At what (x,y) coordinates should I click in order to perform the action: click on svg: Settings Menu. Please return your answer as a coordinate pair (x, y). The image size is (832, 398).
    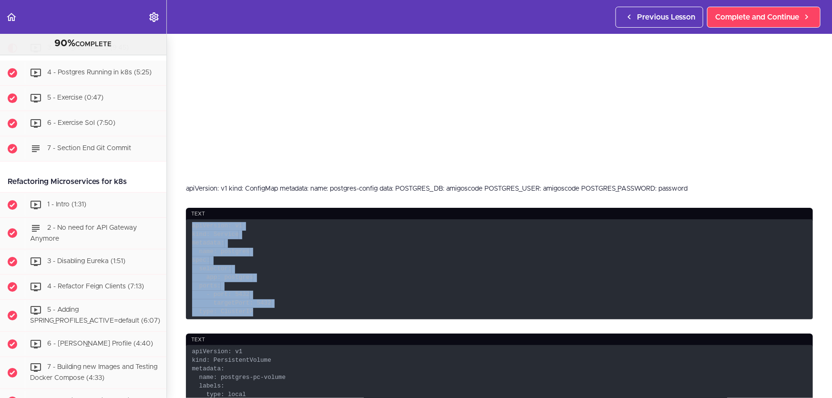
    Looking at the image, I should click on (154, 17).